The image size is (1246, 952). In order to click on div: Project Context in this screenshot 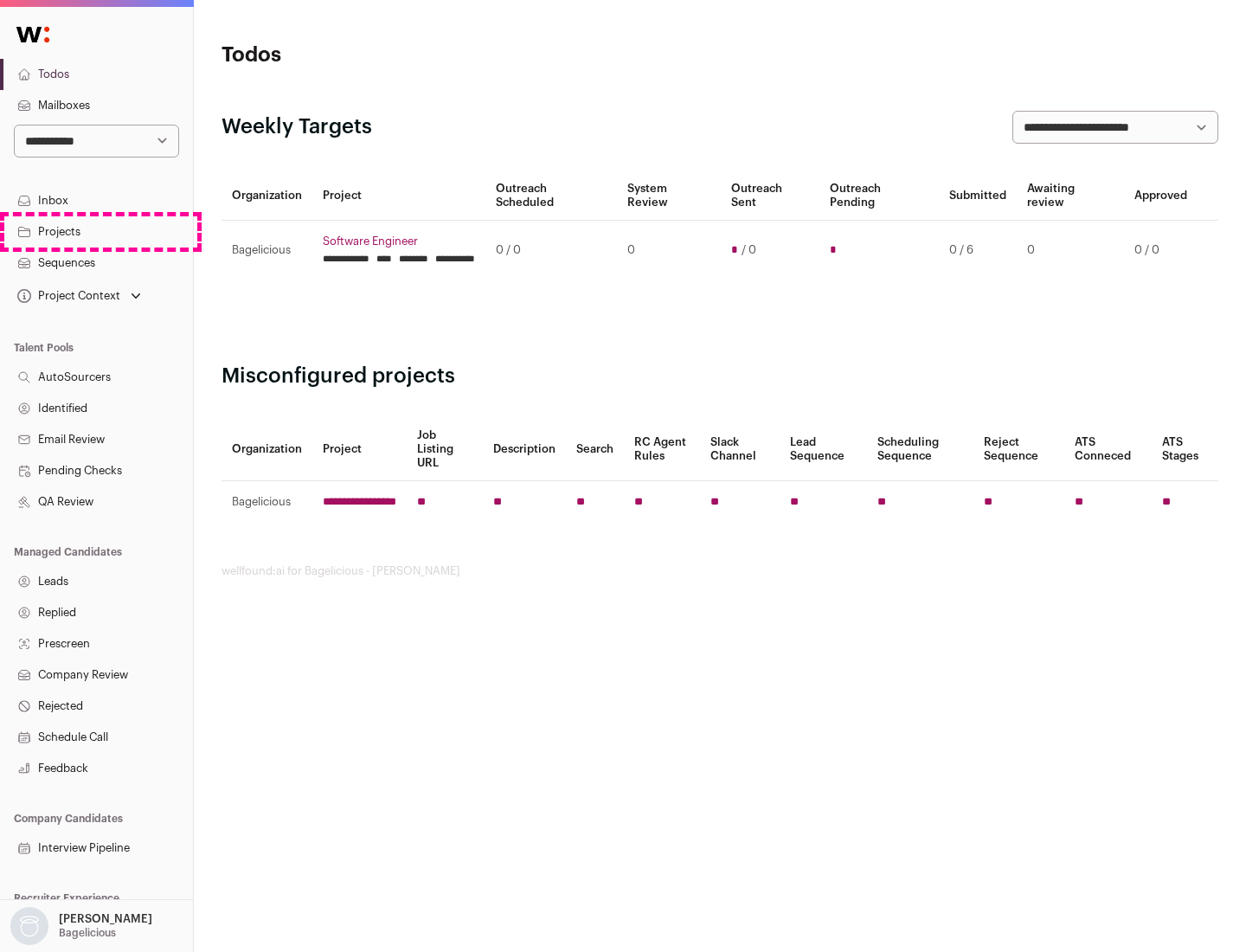, I will do `click(67, 296)`.